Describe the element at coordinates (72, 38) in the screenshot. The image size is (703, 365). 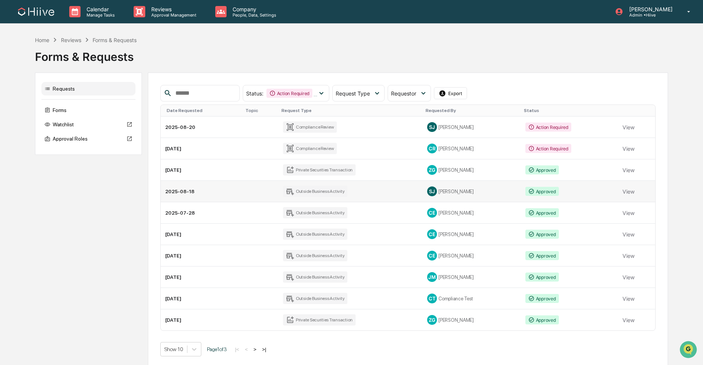
I see `input: Clear` at that location.